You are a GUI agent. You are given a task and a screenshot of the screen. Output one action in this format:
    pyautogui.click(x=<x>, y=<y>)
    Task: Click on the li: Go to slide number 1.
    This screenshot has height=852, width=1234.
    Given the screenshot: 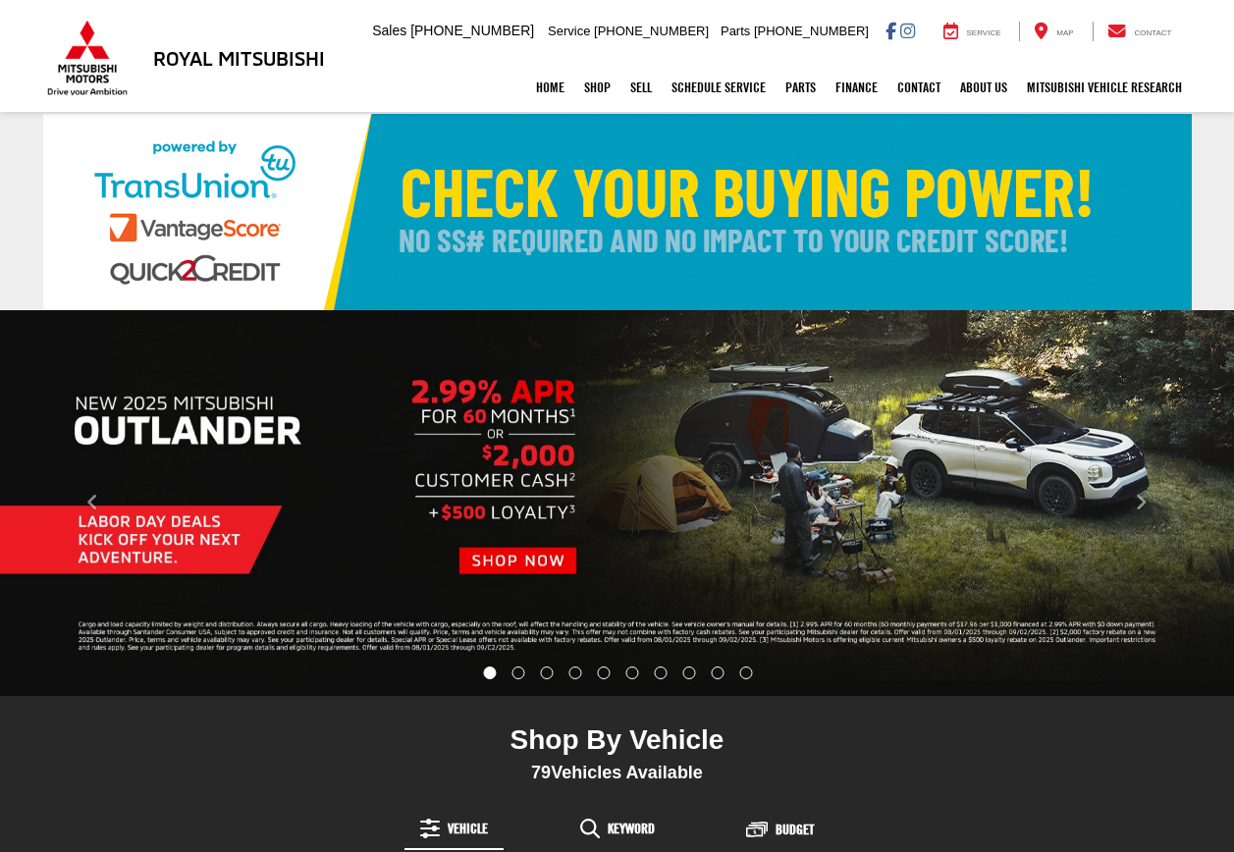 What is the action you would take?
    pyautogui.click(x=489, y=672)
    